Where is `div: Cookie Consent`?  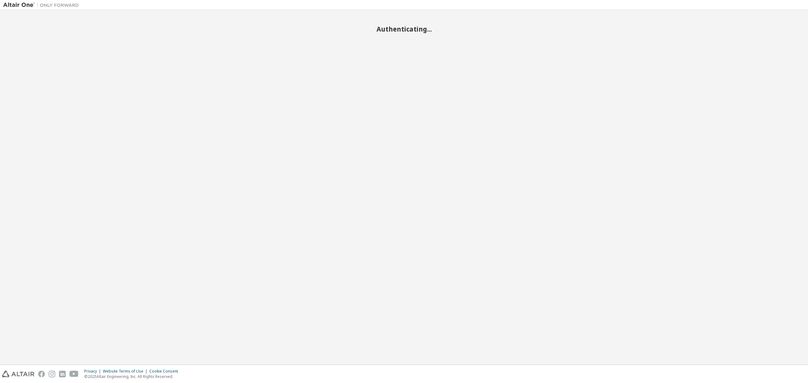 div: Cookie Consent is located at coordinates (165, 371).